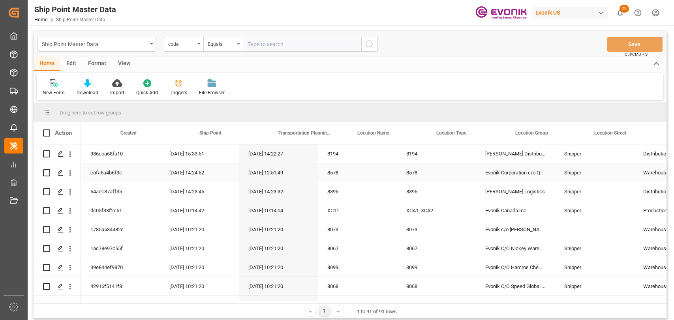 This screenshot has height=320, width=674. I want to click on div: Evonik C/O Speed Global Services, so click(515, 286).